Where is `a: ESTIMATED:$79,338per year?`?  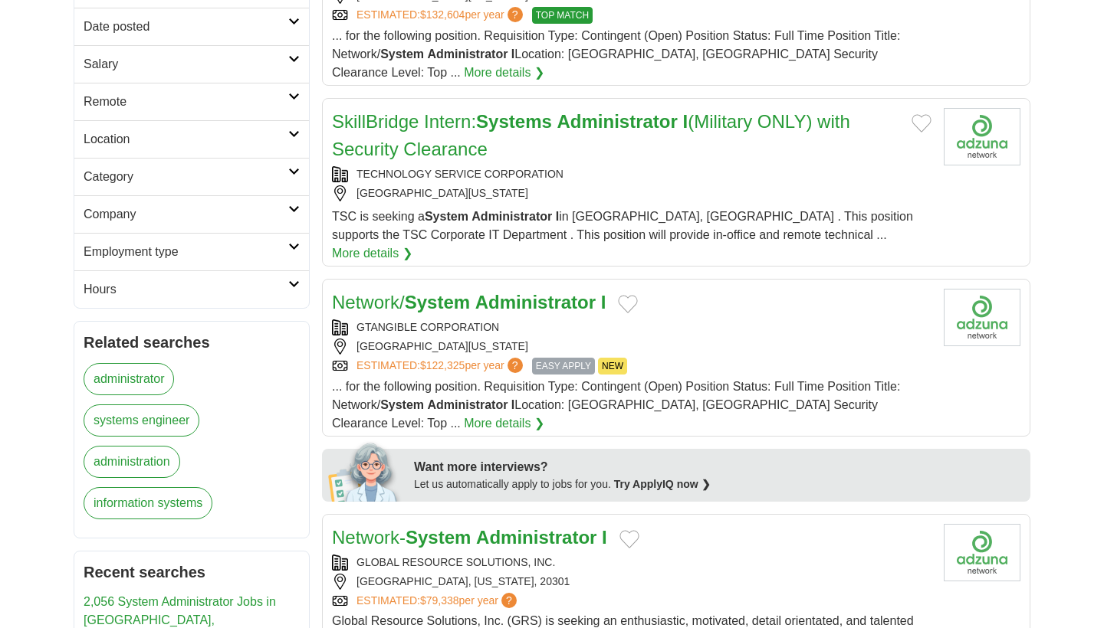
a: ESTIMATED:$79,338per year? is located at coordinates (438, 601).